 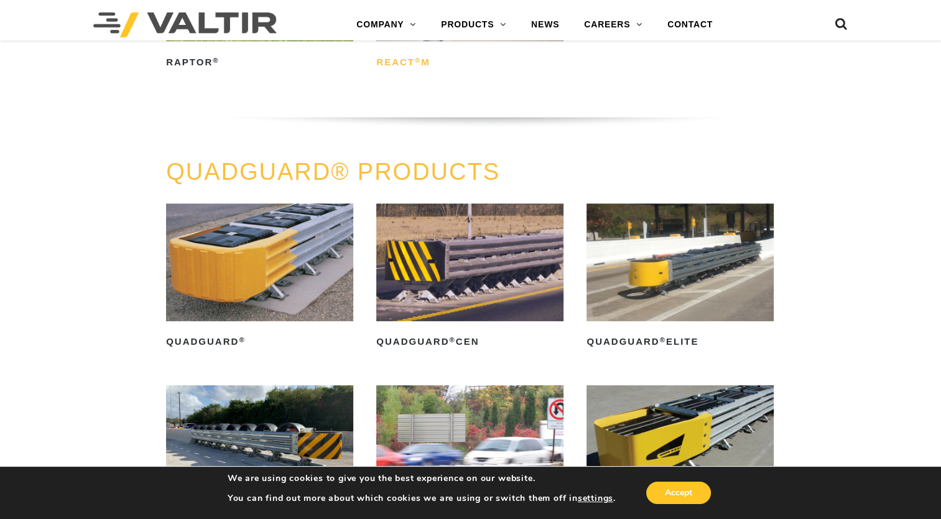 What do you see at coordinates (613, 25) in the screenshot?
I see `a: CAREERS` at bounding box center [613, 25].